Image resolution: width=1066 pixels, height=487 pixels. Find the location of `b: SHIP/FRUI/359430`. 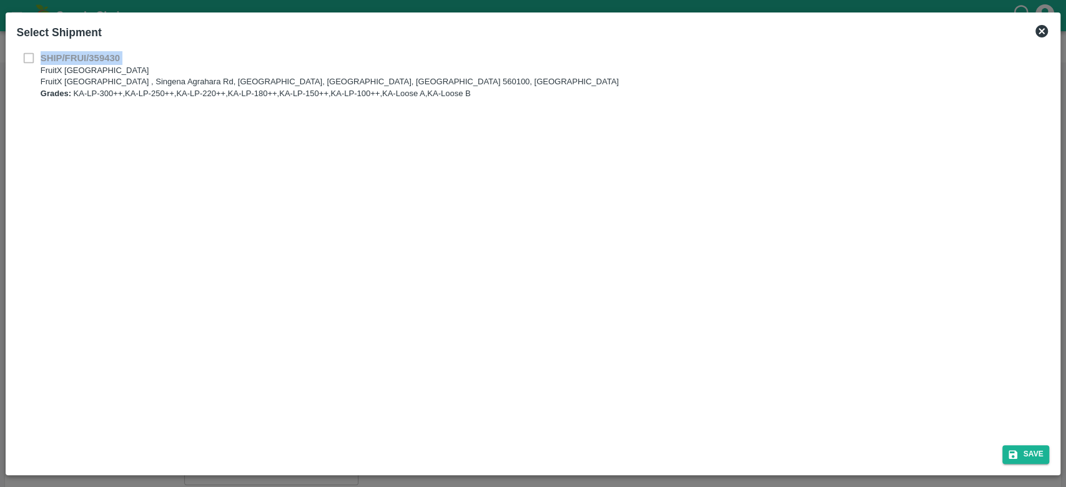

b: SHIP/FRUI/359430 is located at coordinates (80, 58).